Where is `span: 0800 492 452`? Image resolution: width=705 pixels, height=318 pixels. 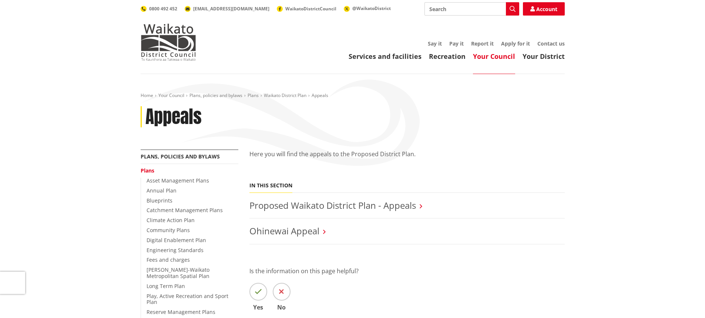
span: 0800 492 452 is located at coordinates (163, 9).